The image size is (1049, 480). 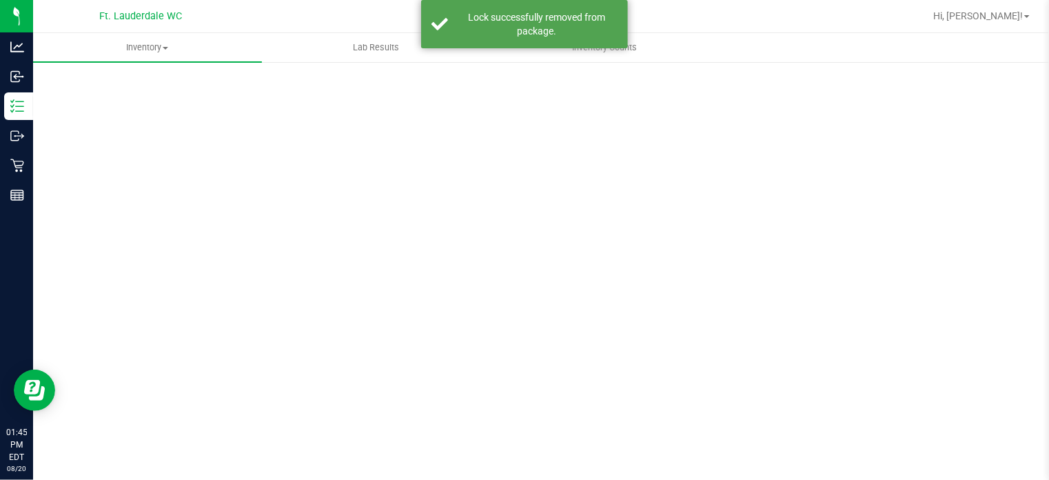 What do you see at coordinates (148, 48) in the screenshot?
I see `a: Inventory` at bounding box center [148, 48].